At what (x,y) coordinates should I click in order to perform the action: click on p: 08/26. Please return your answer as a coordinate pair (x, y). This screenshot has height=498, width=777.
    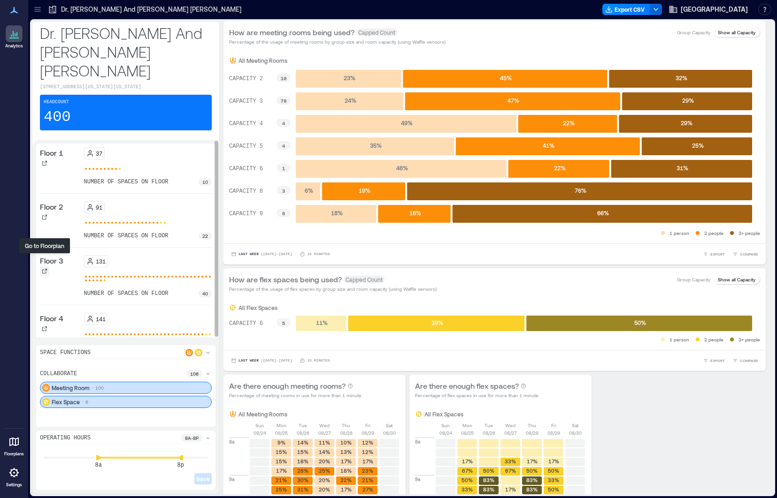
    Looking at the image, I should click on (303, 433).